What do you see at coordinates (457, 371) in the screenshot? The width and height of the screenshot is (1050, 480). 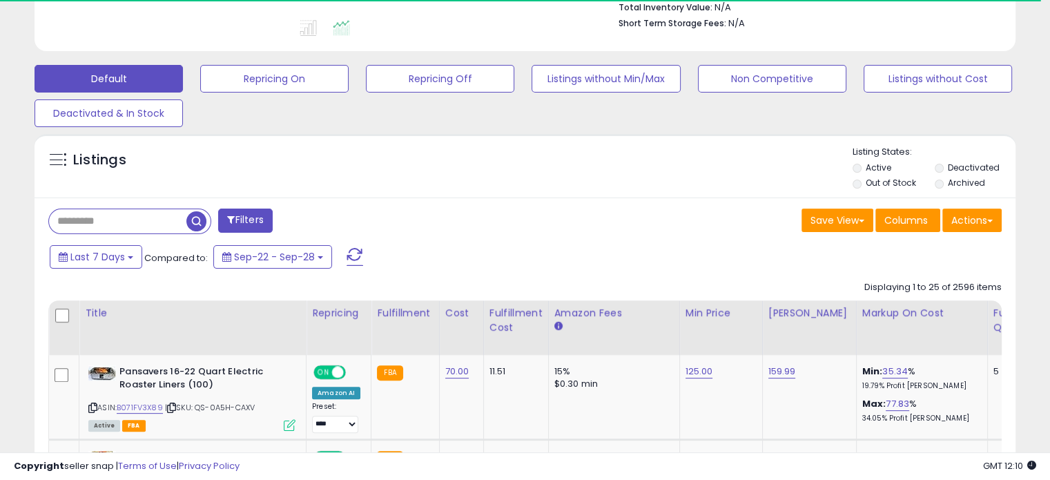 I see `a: 70.00` at bounding box center [457, 371].